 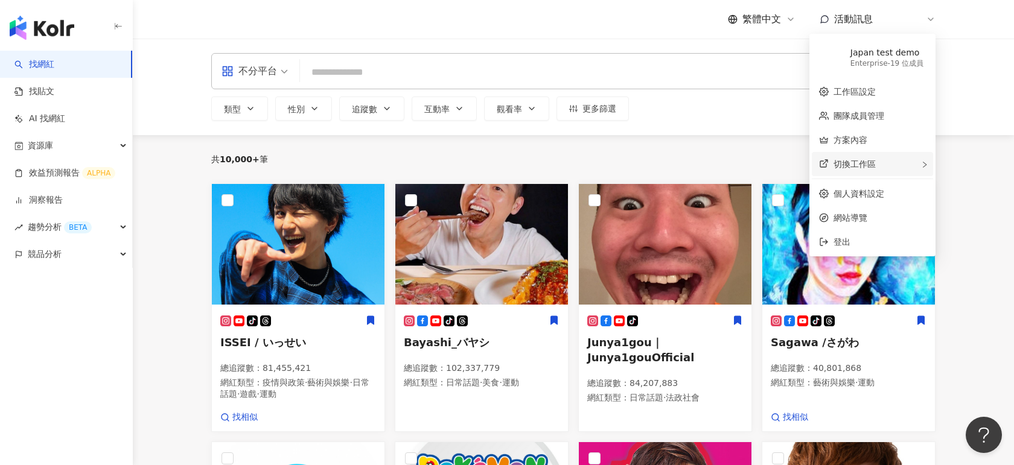 What do you see at coordinates (665, 308) in the screenshot?
I see `a: KOL AvatarJunya1gou｜Junya1gouOfficial總追蹤數：84,207,883網紅類型：日常話題·法政社會` at bounding box center [665, 308].